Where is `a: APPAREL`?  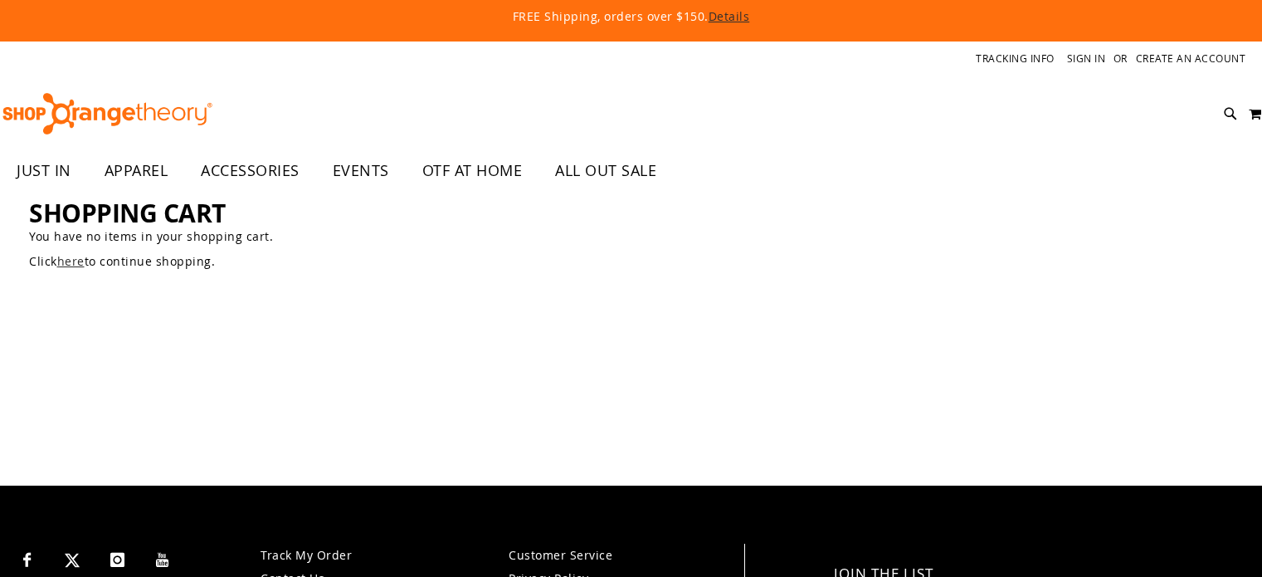
a: APPAREL is located at coordinates (136, 171).